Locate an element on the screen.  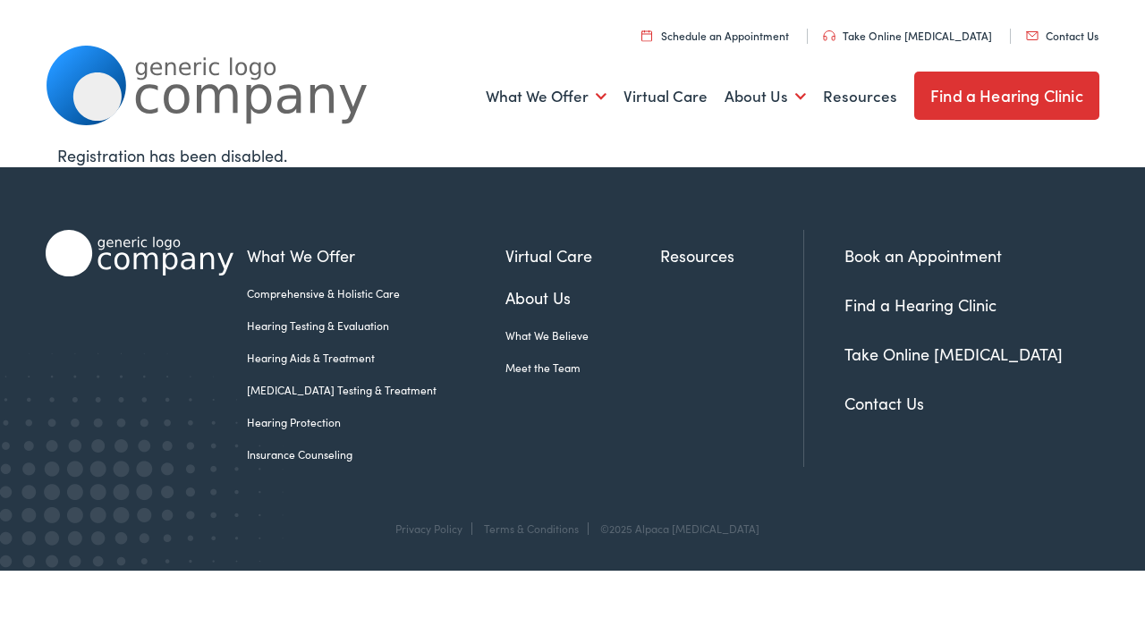
a: Comprehensive & Holistic Care is located at coordinates (376, 293).